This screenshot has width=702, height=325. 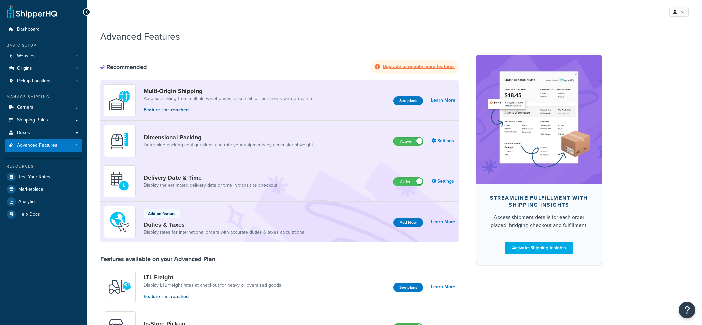 What do you see at coordinates (23, 132) in the screenshot?
I see `span: Boxes` at bounding box center [23, 132].